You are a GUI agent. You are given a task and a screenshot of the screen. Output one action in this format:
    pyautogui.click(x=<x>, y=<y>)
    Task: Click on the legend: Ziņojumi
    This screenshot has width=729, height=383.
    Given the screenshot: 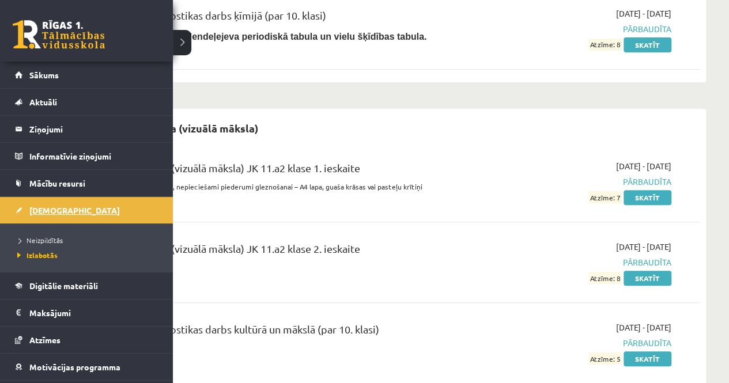 What is the action you would take?
    pyautogui.click(x=94, y=129)
    